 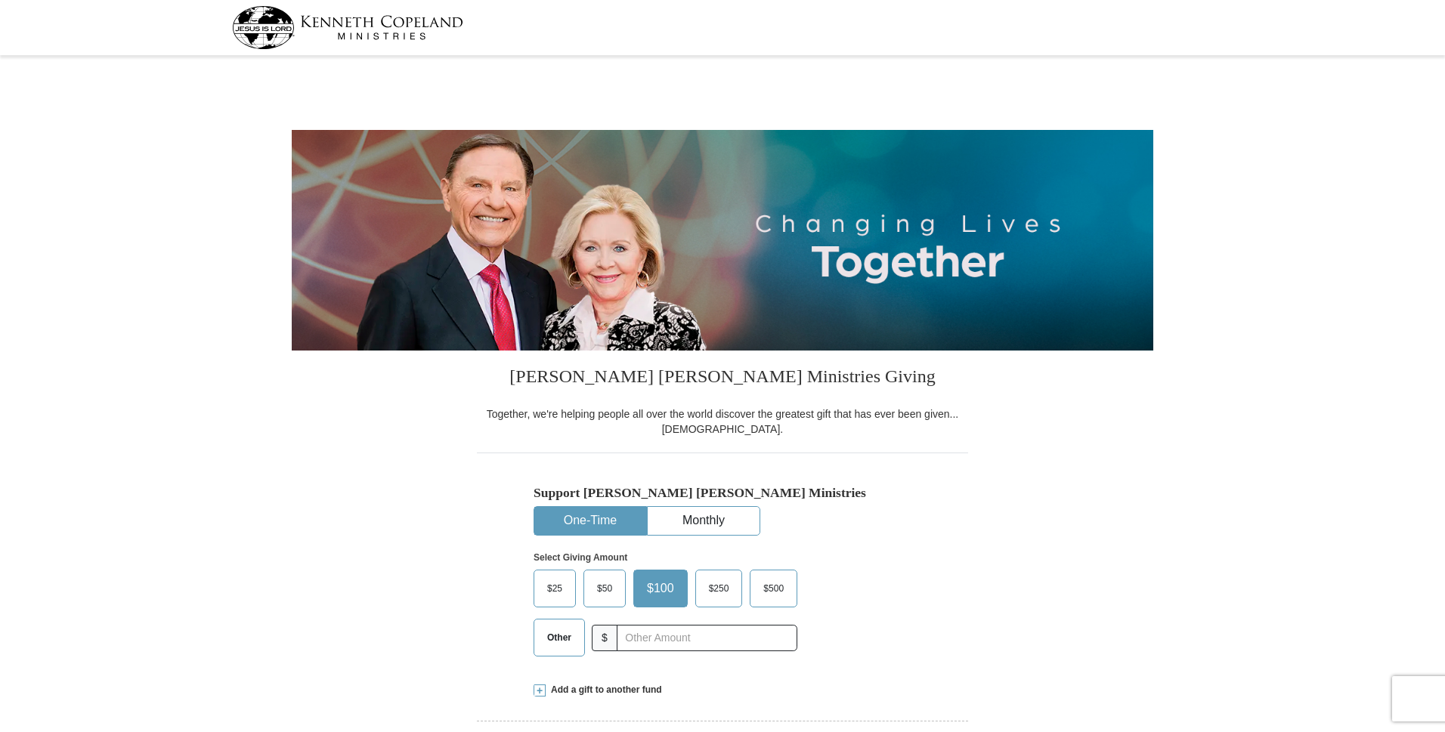 What do you see at coordinates (559, 638) in the screenshot?
I see `span: Other` at bounding box center [559, 638].